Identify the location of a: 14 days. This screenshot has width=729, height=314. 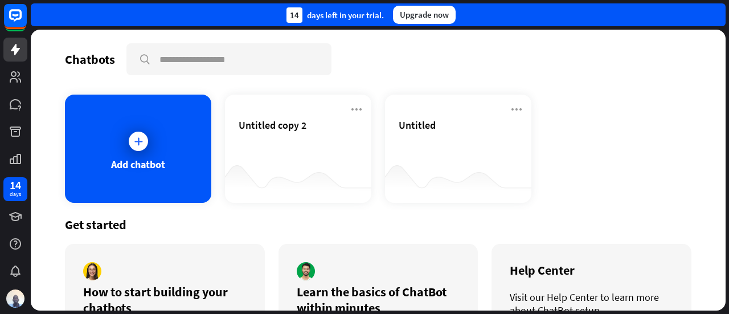
(15, 189).